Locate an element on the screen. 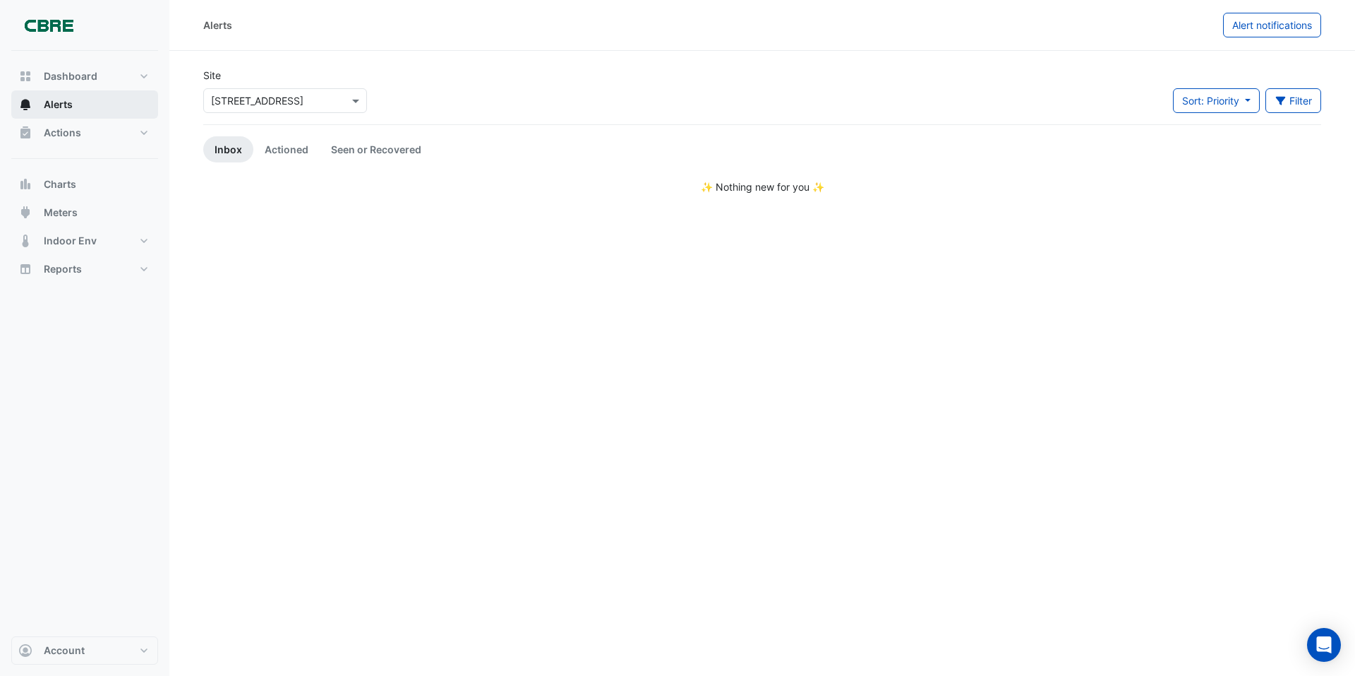 This screenshot has height=676, width=1355. span: Actions is located at coordinates (62, 133).